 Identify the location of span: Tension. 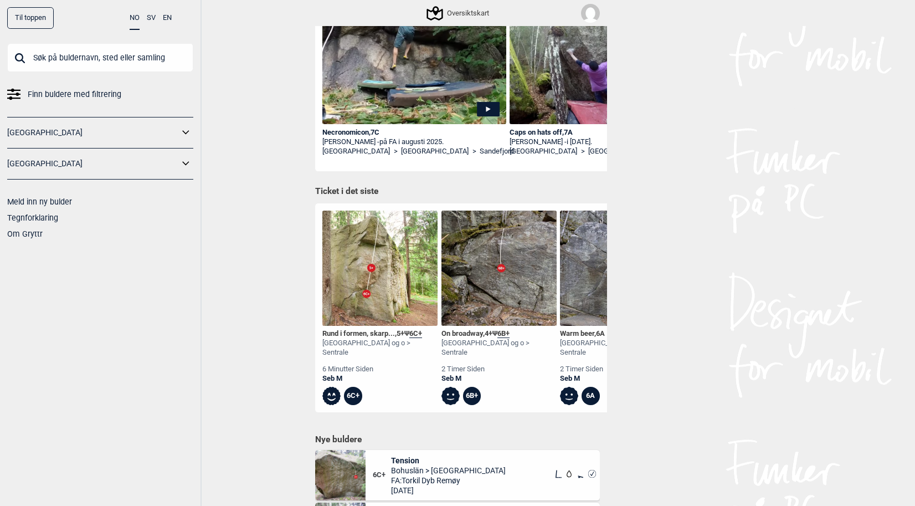
(448, 460).